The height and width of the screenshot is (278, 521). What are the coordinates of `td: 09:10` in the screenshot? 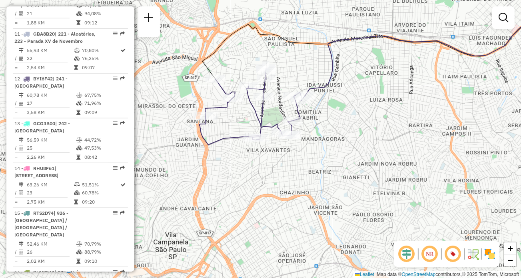 It's located at (104, 261).